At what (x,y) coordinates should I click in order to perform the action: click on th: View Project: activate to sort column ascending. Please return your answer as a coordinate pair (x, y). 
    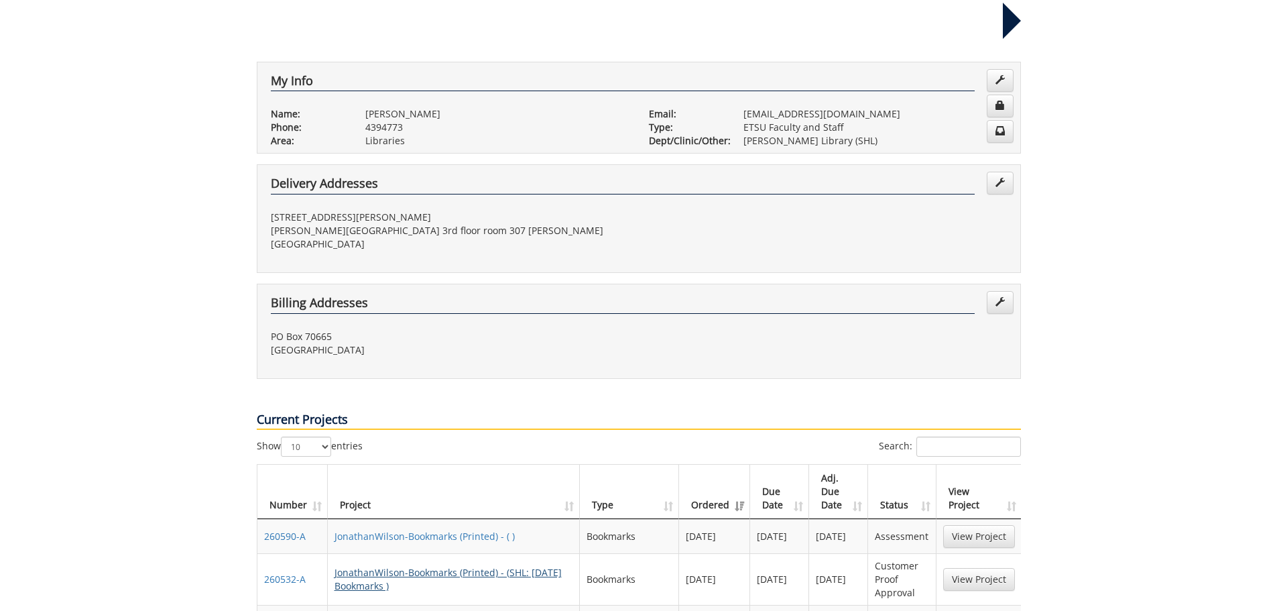
    Looking at the image, I should click on (979, 491).